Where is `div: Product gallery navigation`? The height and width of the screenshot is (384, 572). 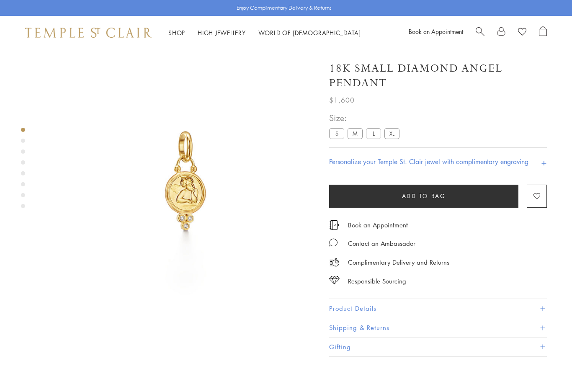
div: Product gallery navigation is located at coordinates (23, 170).